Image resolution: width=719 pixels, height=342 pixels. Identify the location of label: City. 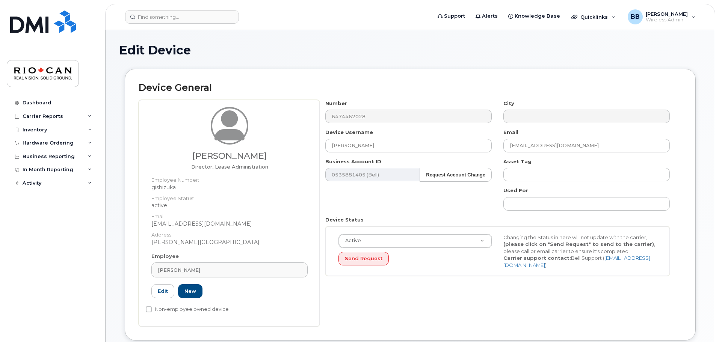
(509, 103).